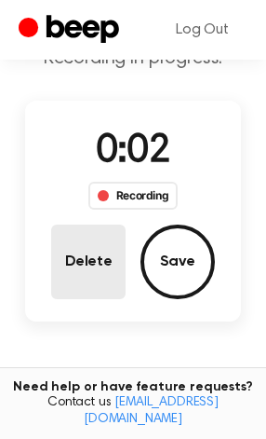  I want to click on span: 0:02, so click(133, 152).